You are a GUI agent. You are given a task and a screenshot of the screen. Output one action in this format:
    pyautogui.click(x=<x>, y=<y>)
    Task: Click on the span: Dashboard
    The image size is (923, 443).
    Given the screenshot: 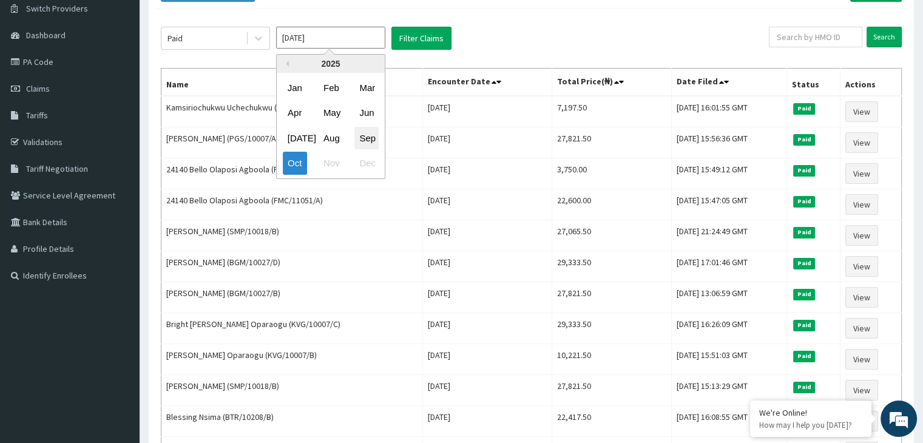 What is the action you would take?
    pyautogui.click(x=46, y=35)
    